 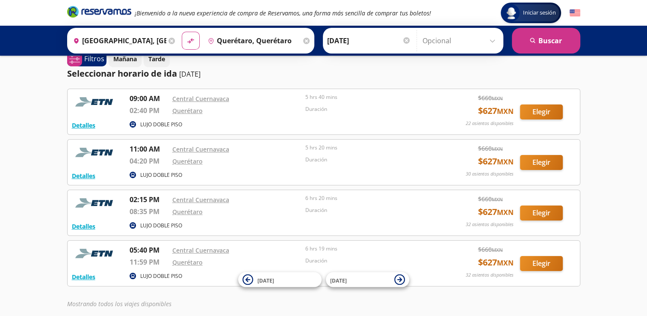 I want to click on p: 09:00 AM, so click(x=149, y=98).